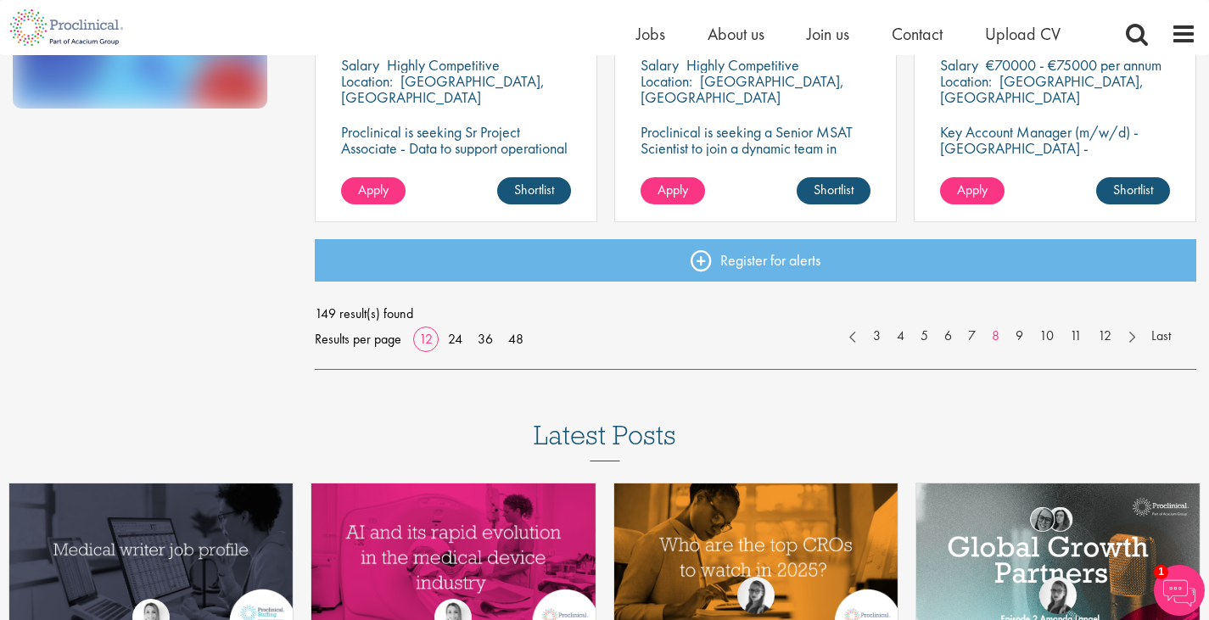 This screenshot has width=1209, height=620. Describe the element at coordinates (455, 339) in the screenshot. I see `a: 24` at that location.